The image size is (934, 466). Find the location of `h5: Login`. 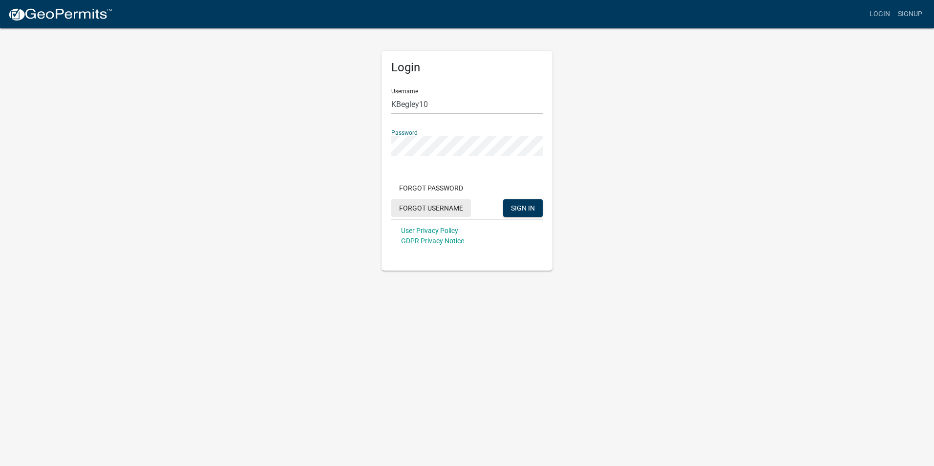

h5: Login is located at coordinates (467, 67).